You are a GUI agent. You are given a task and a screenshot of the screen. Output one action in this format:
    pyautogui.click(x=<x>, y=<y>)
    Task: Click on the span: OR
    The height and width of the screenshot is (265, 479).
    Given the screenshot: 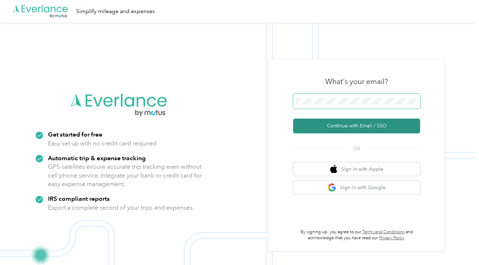 What is the action you would take?
    pyautogui.click(x=356, y=148)
    